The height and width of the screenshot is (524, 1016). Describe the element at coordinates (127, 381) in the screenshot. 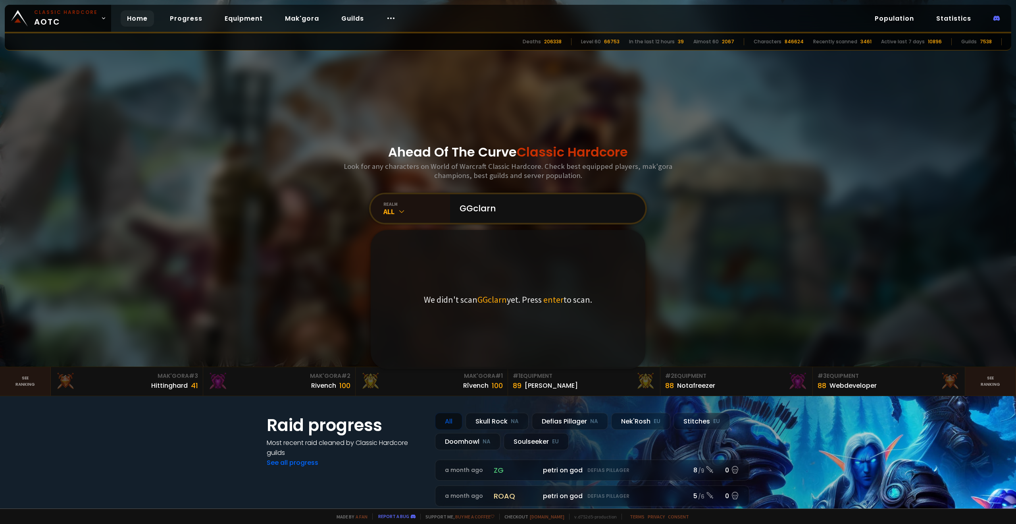

I see `a: Mak'Gora#3Hittinghard41` at that location.